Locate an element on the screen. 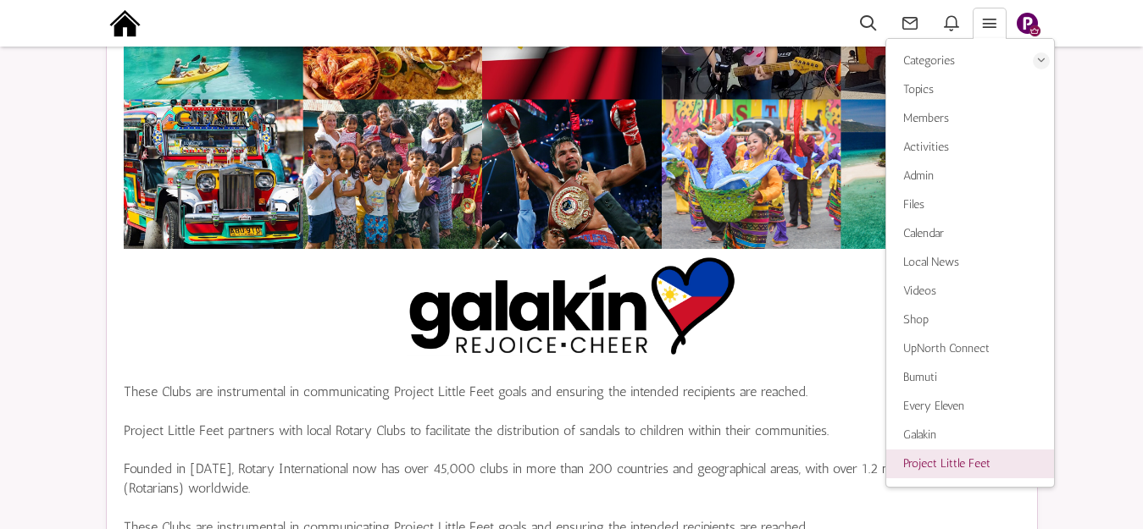  a: Members is located at coordinates (970, 119).